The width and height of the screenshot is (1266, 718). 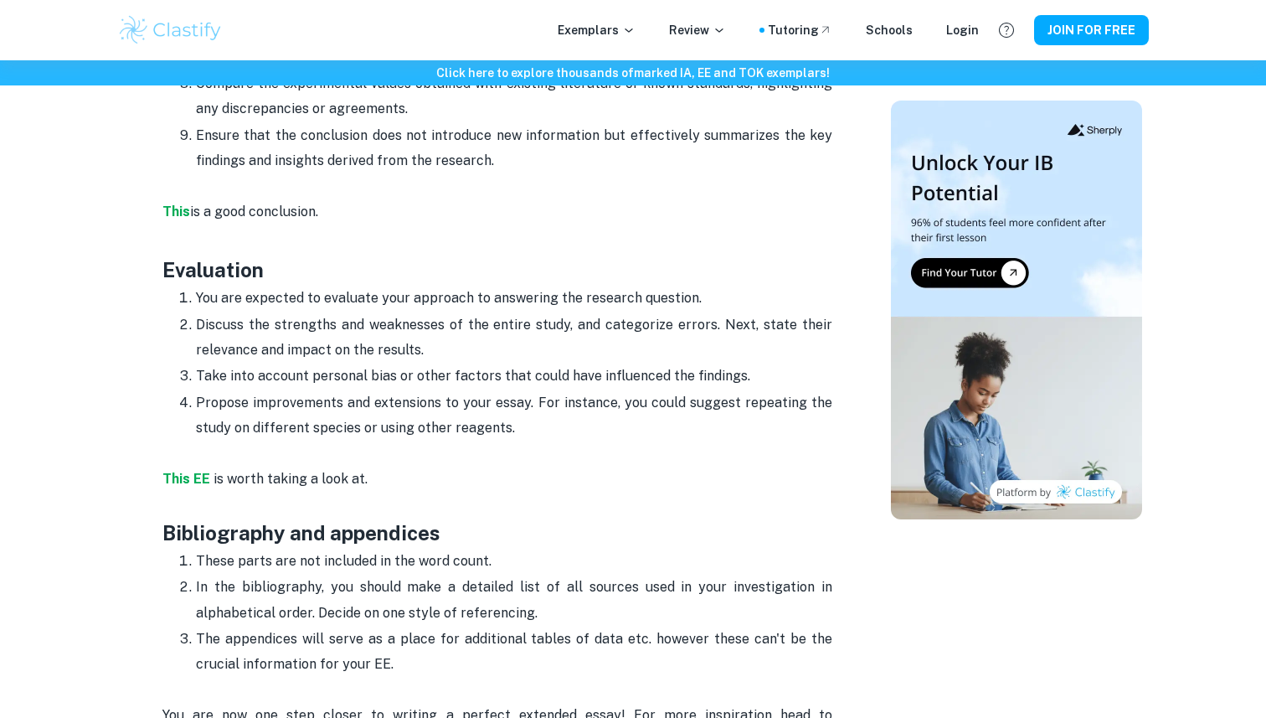 What do you see at coordinates (514, 599) in the screenshot?
I see `p: In the bibliography, you should make a detailed list of all sources used in your investigation in...` at bounding box center [514, 599].